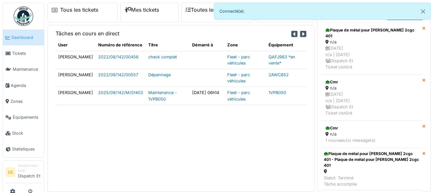 The width and height of the screenshot is (434, 193). I want to click on span: Stock, so click(27, 133).